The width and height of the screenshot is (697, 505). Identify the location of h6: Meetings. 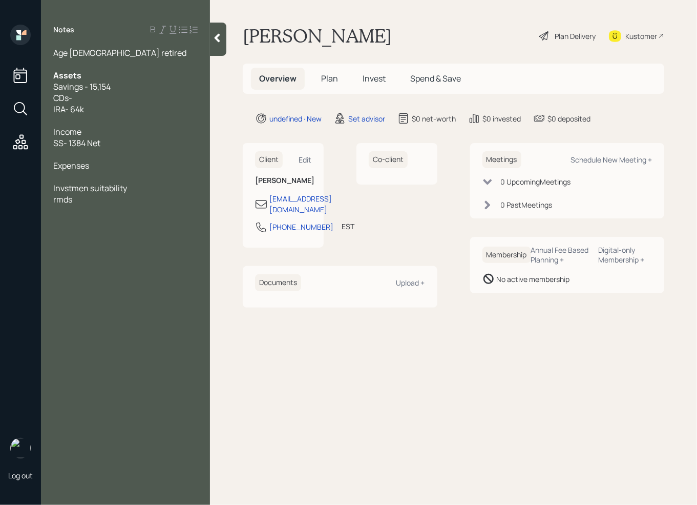
(502, 159).